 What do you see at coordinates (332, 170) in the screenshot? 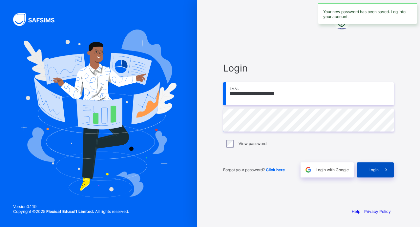
I see `span: Login with Google` at bounding box center [332, 170].